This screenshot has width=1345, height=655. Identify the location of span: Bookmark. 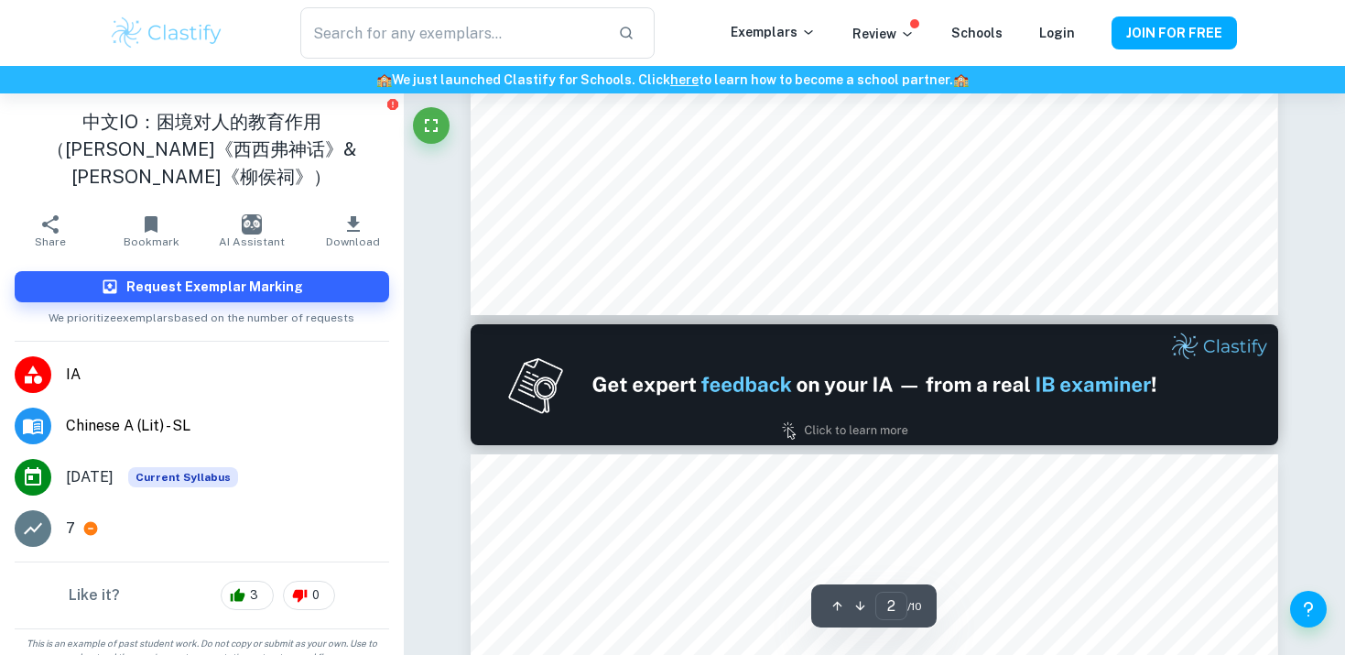
(151, 242).